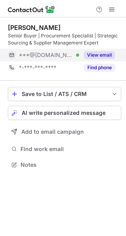 The width and height of the screenshot is (126, 236). Describe the element at coordinates (65, 132) in the screenshot. I see `button: Add to email campaign` at that location.